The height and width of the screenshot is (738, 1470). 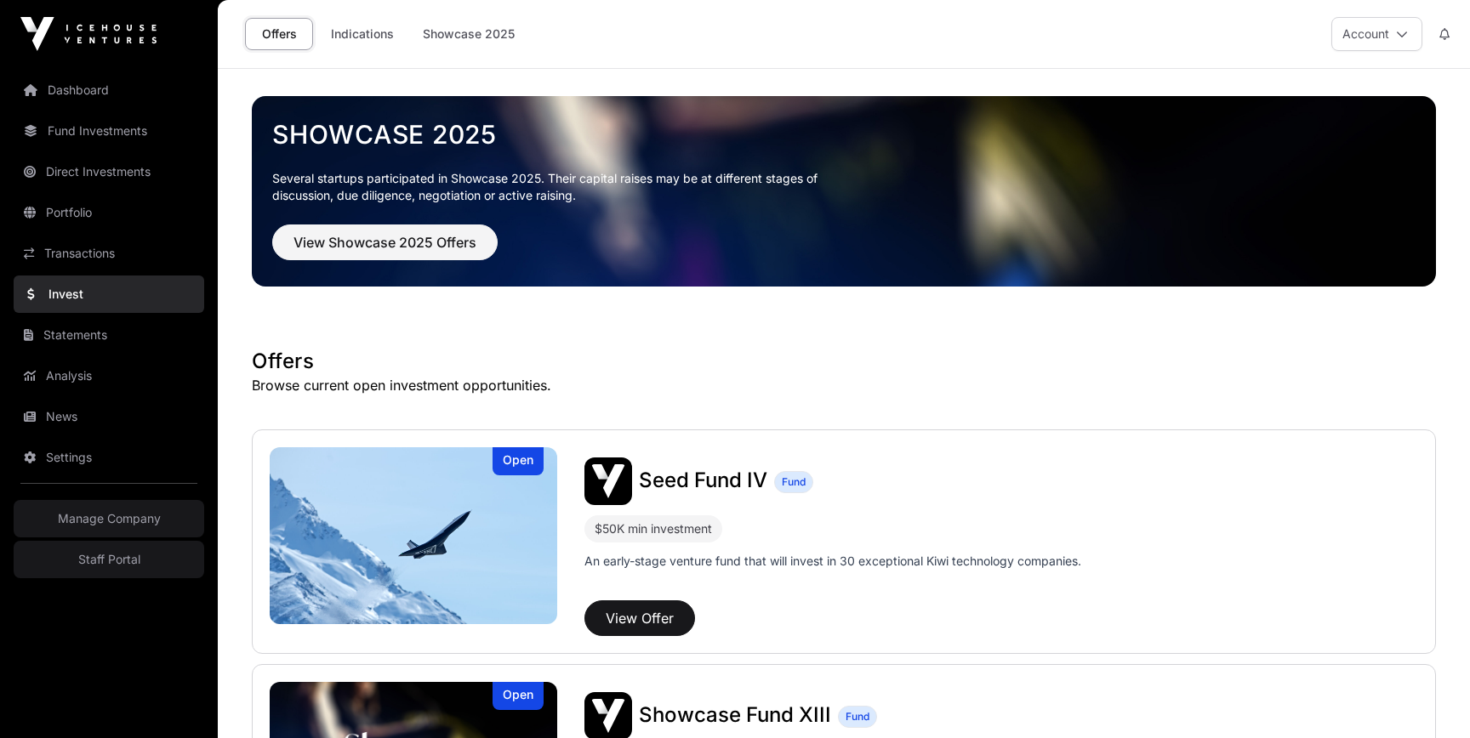 I want to click on button: View Offer, so click(x=640, y=618).